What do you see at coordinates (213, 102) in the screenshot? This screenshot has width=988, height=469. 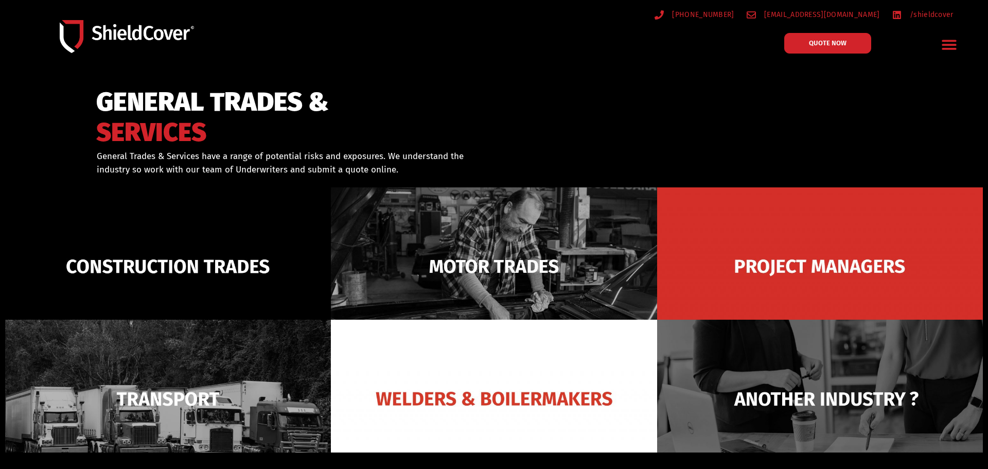 I see `span: GENERAL TRADES &` at bounding box center [213, 102].